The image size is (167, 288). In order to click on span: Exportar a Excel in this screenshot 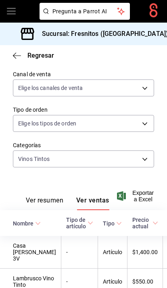, I will do `click(137, 196)`.